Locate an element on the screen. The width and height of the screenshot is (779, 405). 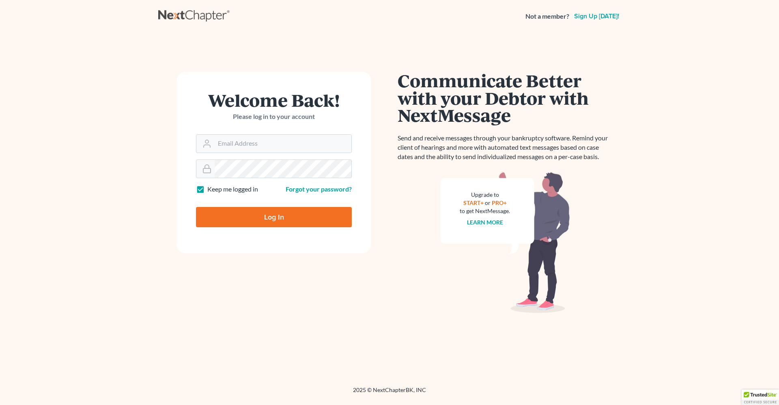
div: 2025 © NextChapterBK, INC is located at coordinates (390, 393).